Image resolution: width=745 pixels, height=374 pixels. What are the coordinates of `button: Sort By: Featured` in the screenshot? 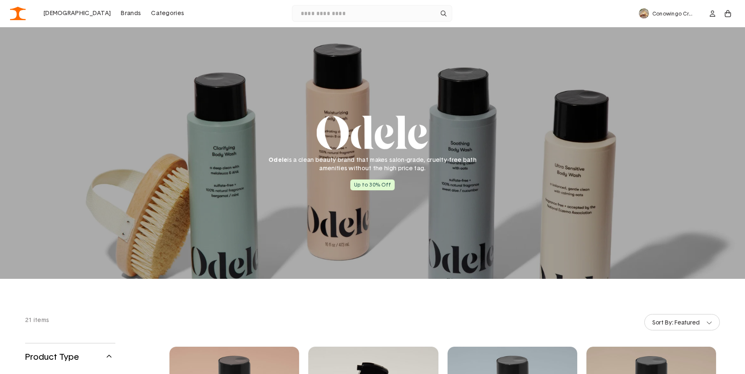 It's located at (682, 322).